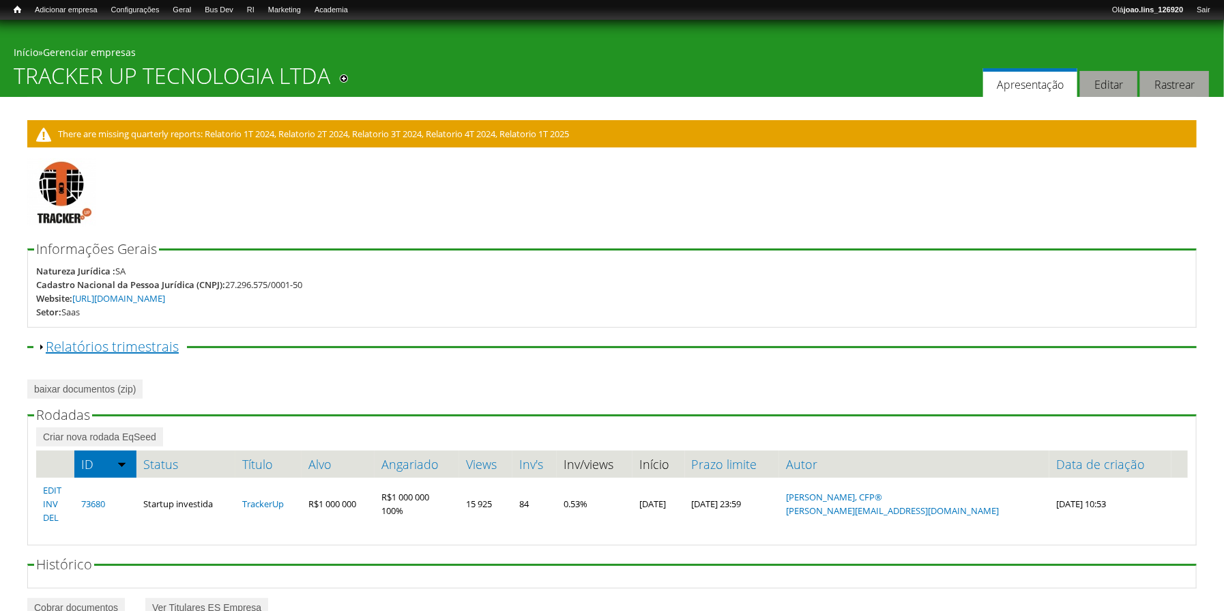  I want to click on td: R$1 000 000, so click(338, 504).